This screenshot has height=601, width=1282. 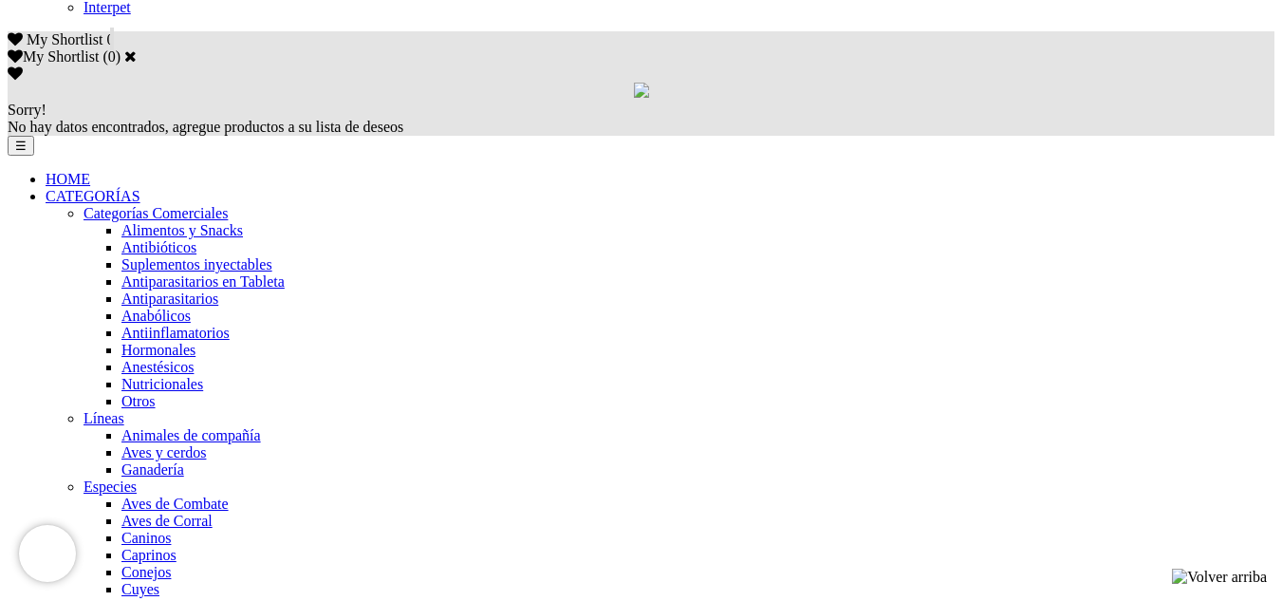 What do you see at coordinates (103, 417) in the screenshot?
I see `span: Líneas` at bounding box center [103, 417].